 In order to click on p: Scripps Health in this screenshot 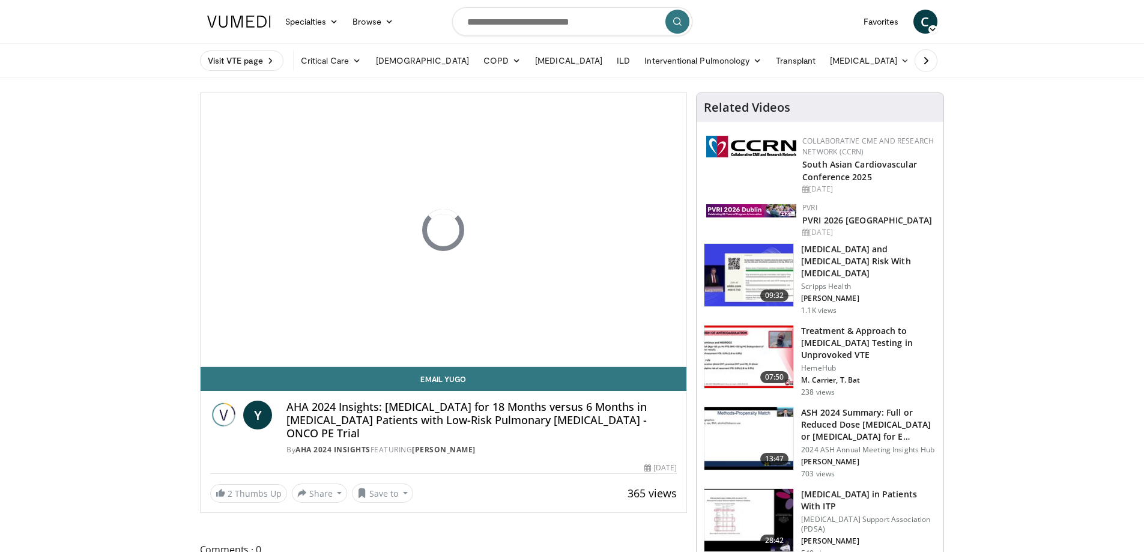, I will do `click(868, 286)`.